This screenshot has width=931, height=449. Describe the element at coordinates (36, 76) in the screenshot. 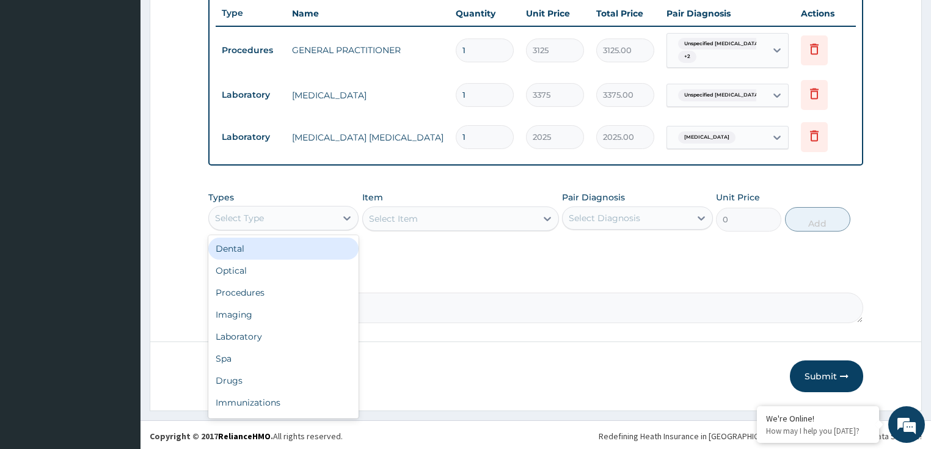

I see `img: d_794563401_company_1708531726252_794563401` at that location.